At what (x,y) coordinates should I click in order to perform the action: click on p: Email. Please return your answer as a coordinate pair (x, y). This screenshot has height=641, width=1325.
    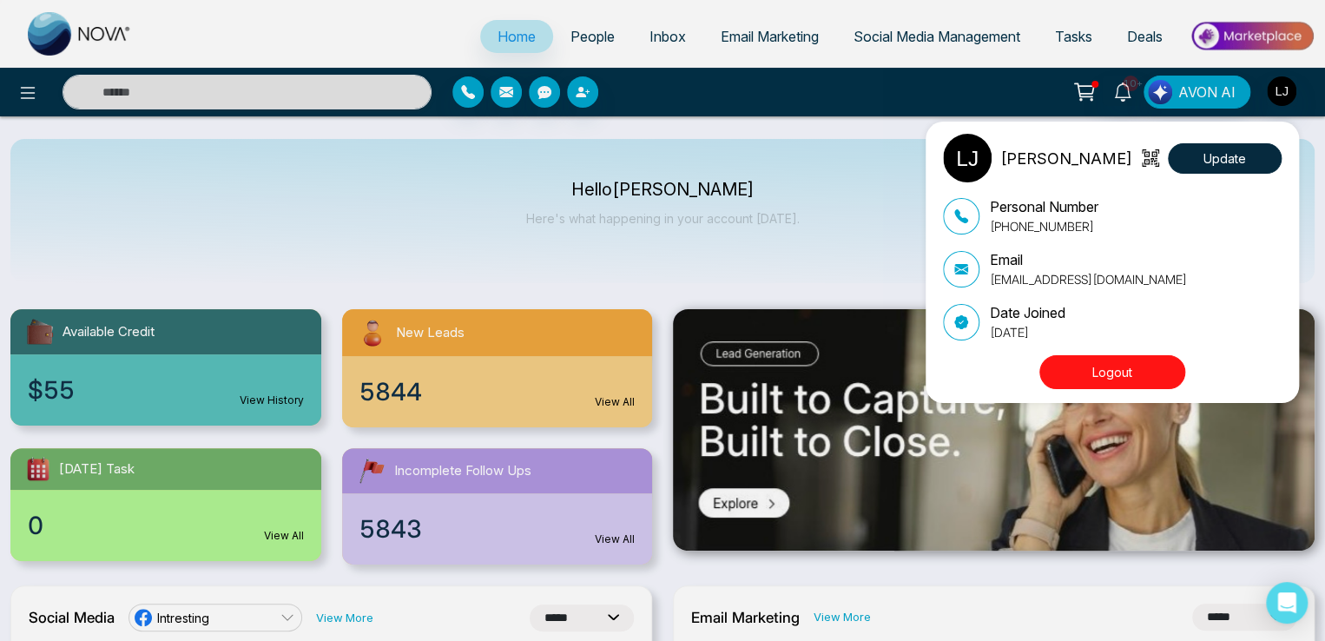
    Looking at the image, I should click on (1088, 260).